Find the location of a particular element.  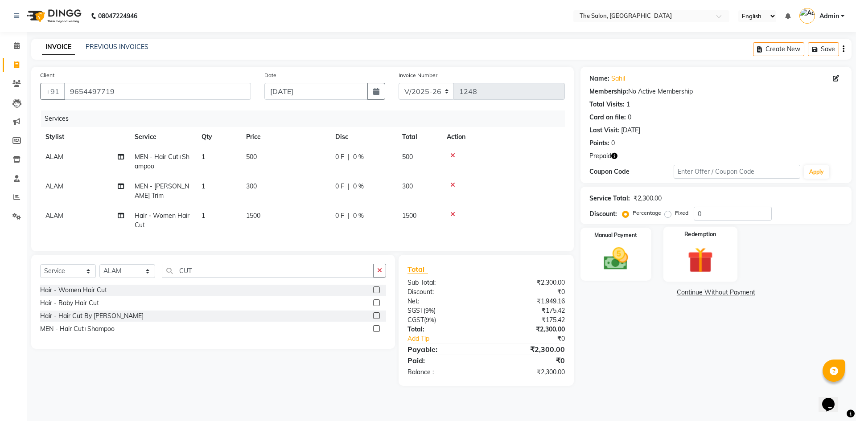

span: SGST is located at coordinates (416, 311).